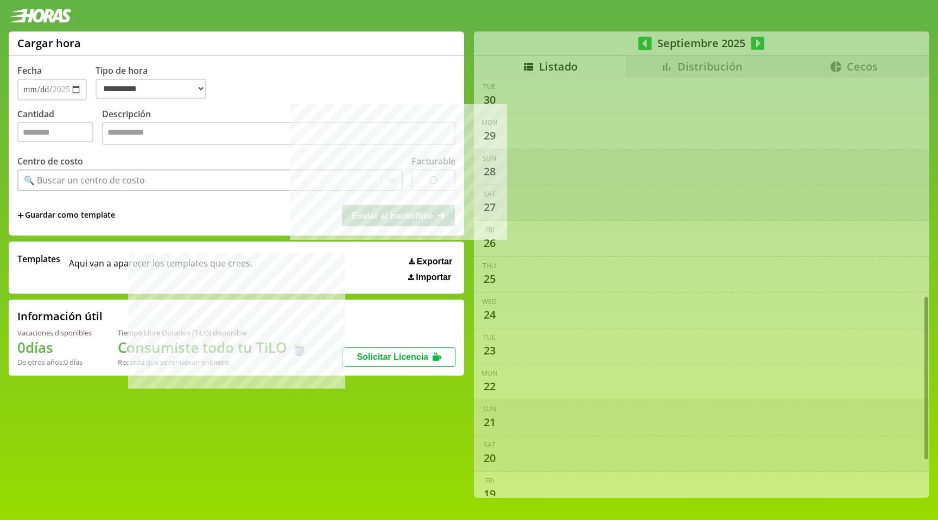 This screenshot has height=520, width=938. Describe the element at coordinates (66, 216) in the screenshot. I see `span: +Guardar como template` at that location.